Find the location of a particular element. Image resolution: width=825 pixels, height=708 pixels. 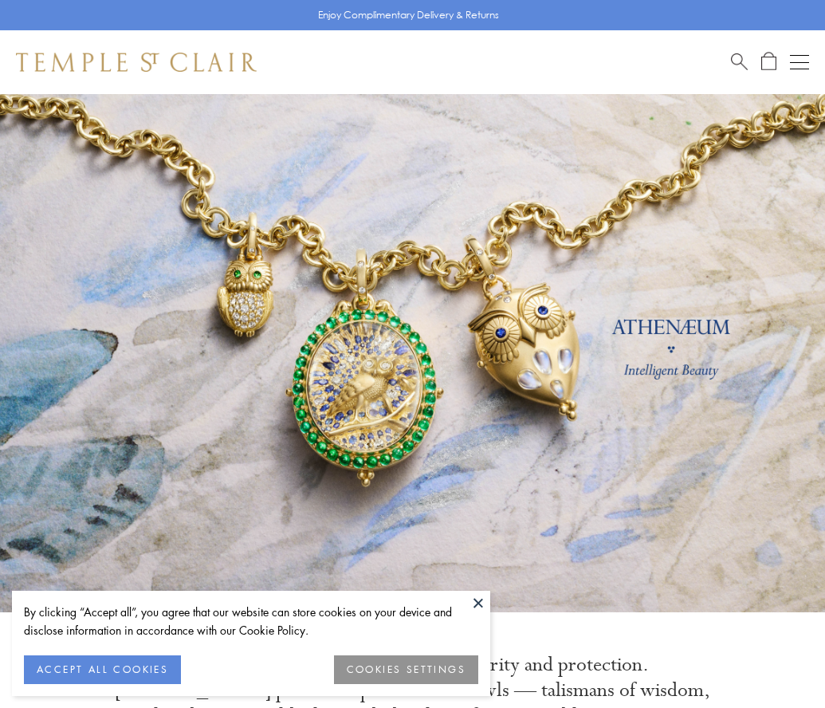

button: ACCEPT ALL COOKIES is located at coordinates (102, 670).